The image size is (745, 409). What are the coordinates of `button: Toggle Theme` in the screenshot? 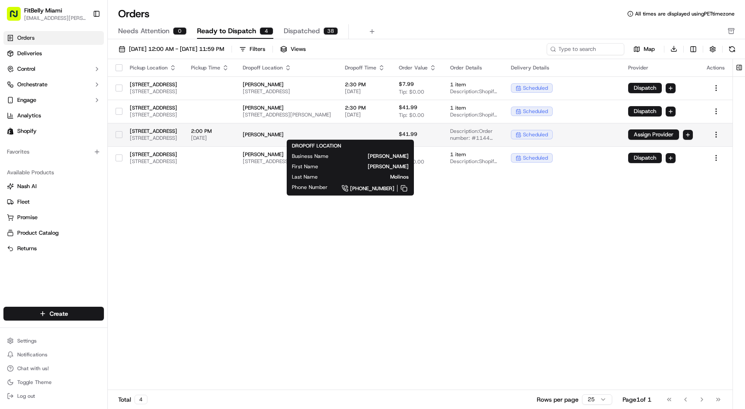 It's located at (53, 382).